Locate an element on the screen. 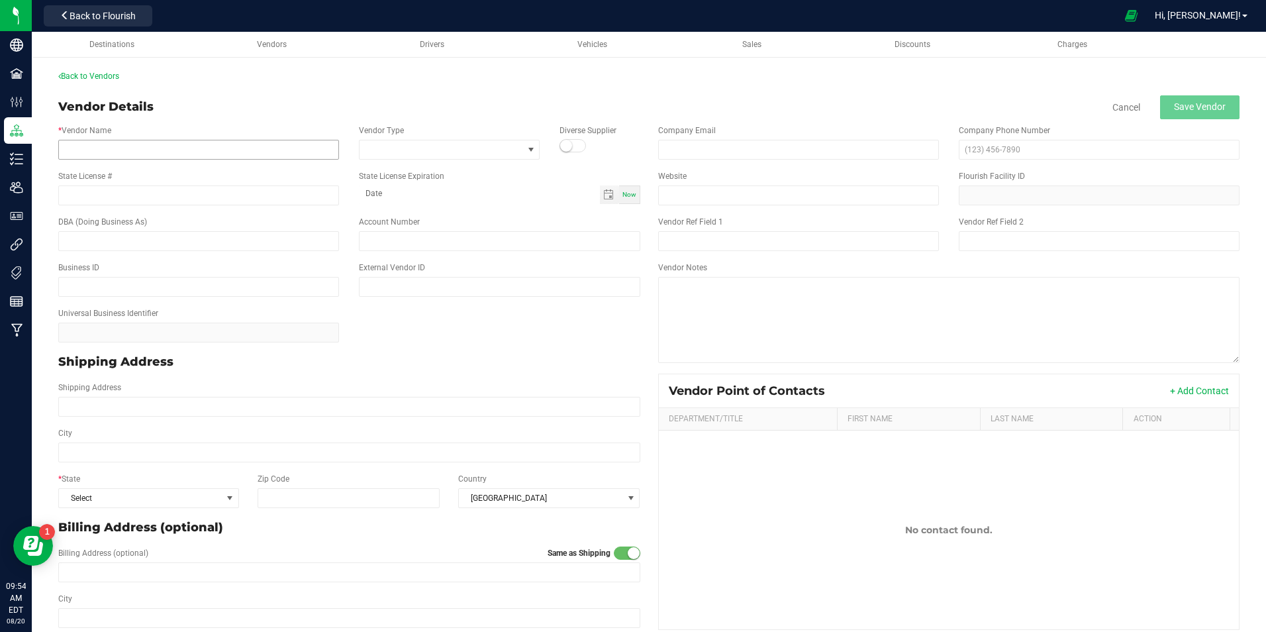  input: (123) 456-7890 is located at coordinates (1099, 150).